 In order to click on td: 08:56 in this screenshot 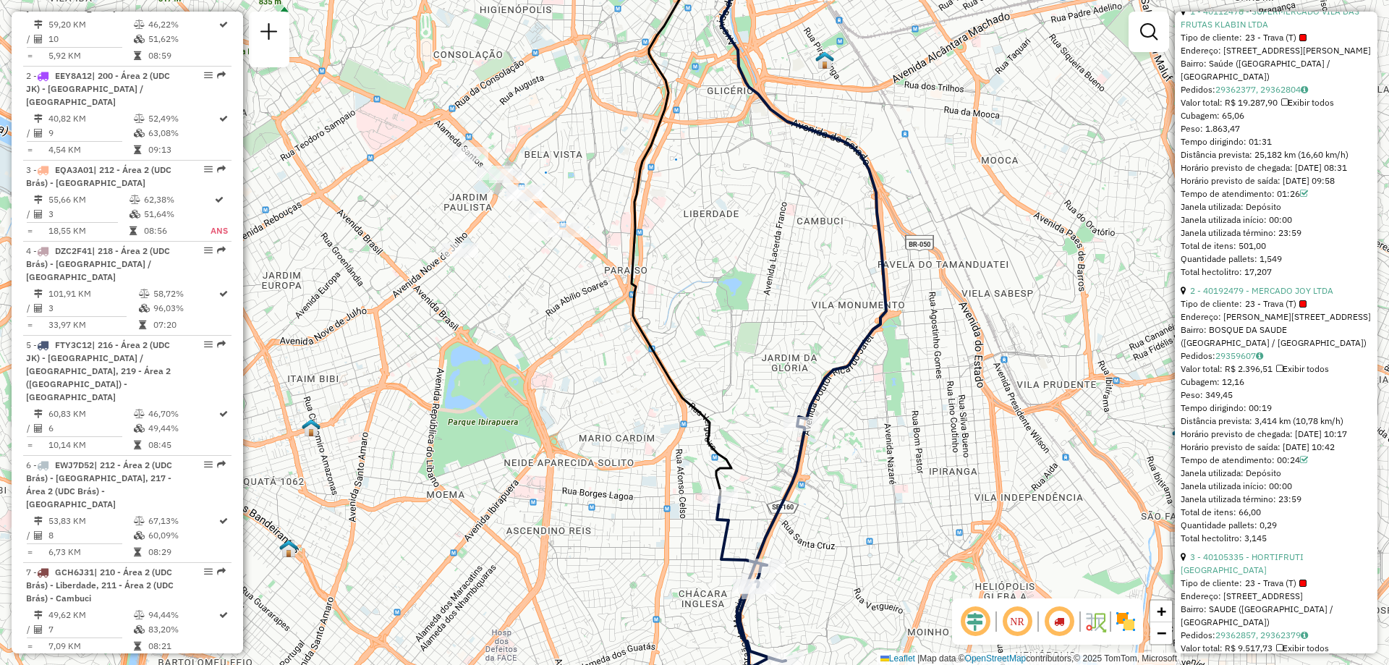, I will do `click(177, 231)`.